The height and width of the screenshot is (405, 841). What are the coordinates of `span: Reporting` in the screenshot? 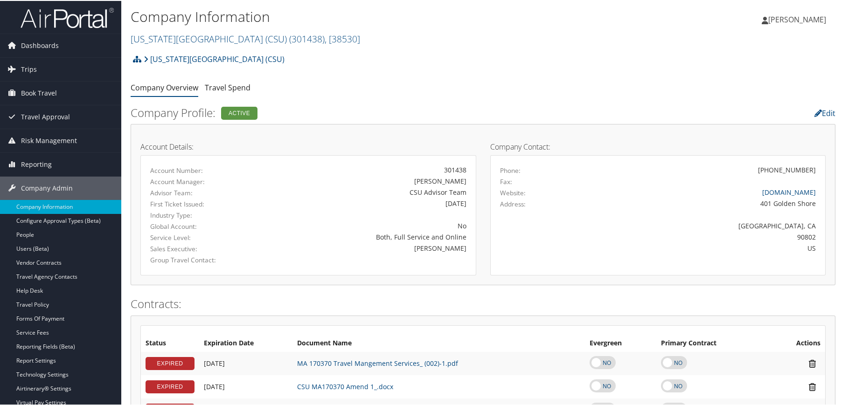 It's located at (36, 164).